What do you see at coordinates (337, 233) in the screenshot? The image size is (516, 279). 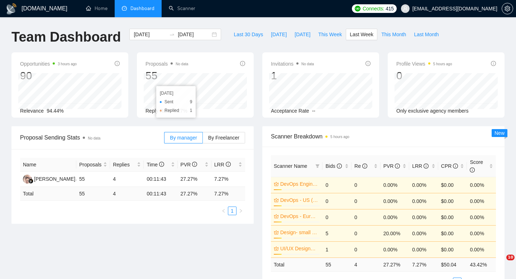 I see `td: 5` at bounding box center [337, 233].